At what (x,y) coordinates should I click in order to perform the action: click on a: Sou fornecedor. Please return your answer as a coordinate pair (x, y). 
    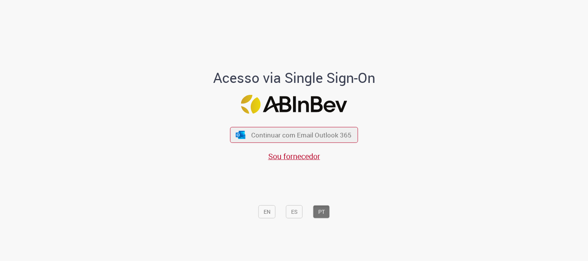
    Looking at the image, I should click on (294, 156).